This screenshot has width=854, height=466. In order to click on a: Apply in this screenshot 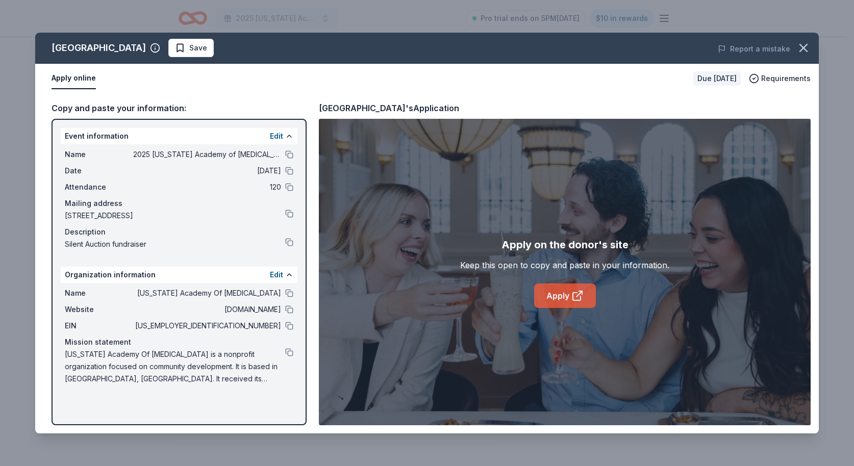, I will do `click(565, 296)`.